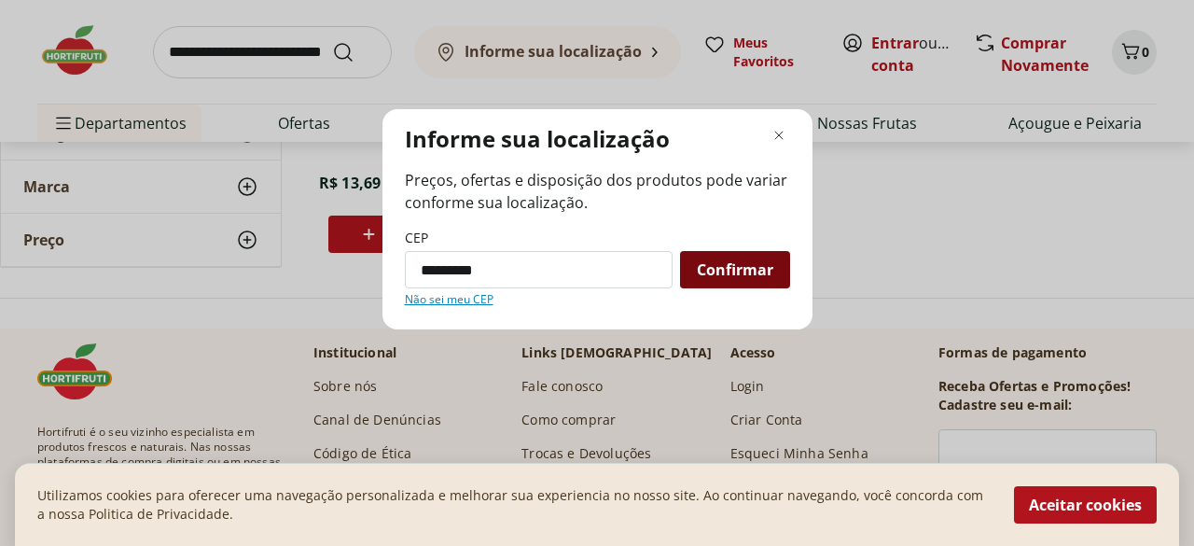 The height and width of the screenshot is (546, 1194). What do you see at coordinates (514, 504) in the screenshot?
I see `p: Utilizamos cookies para oferecer uma navegação personalizada e melhorar sua experiencia no nosso ...` at bounding box center [514, 504].